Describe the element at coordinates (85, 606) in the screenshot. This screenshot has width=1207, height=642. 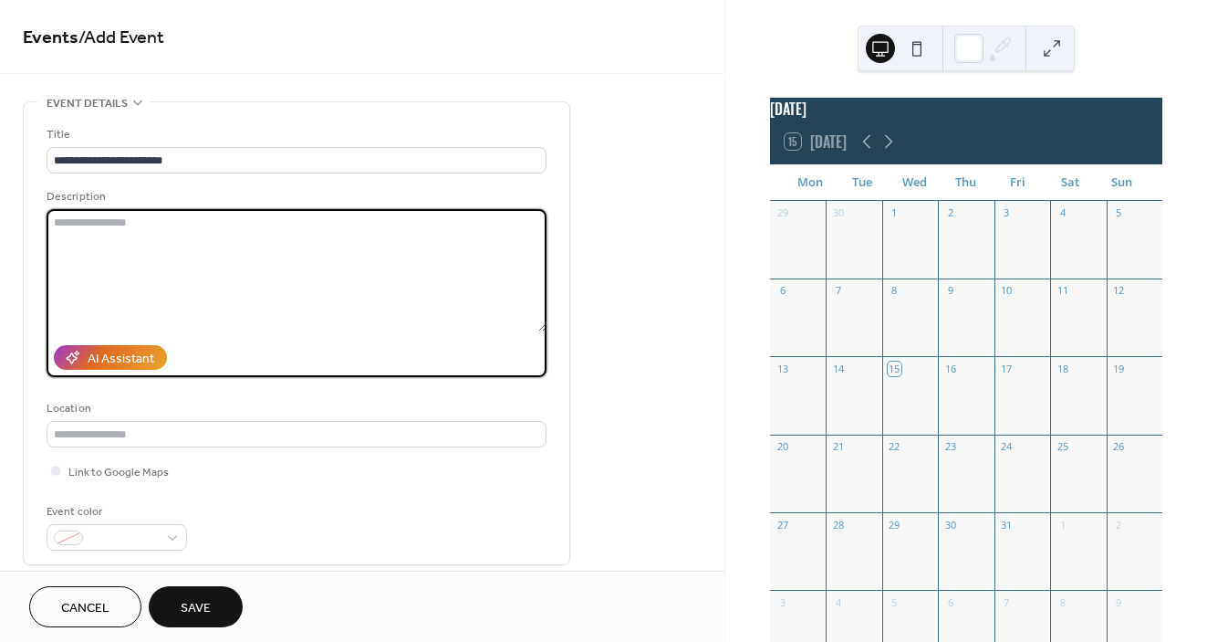
I see `a: Cancel` at that location.